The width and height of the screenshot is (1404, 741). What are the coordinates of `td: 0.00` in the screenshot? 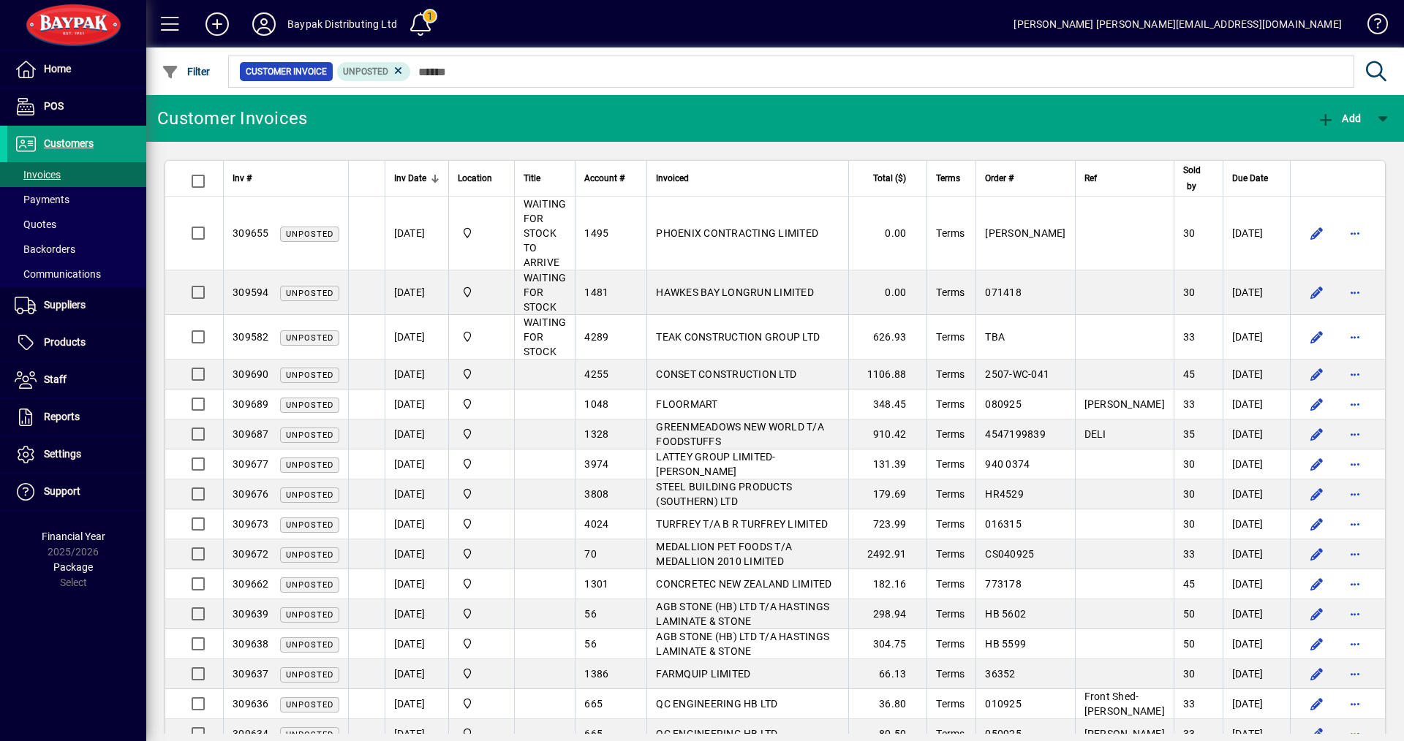 It's located at (888, 293).